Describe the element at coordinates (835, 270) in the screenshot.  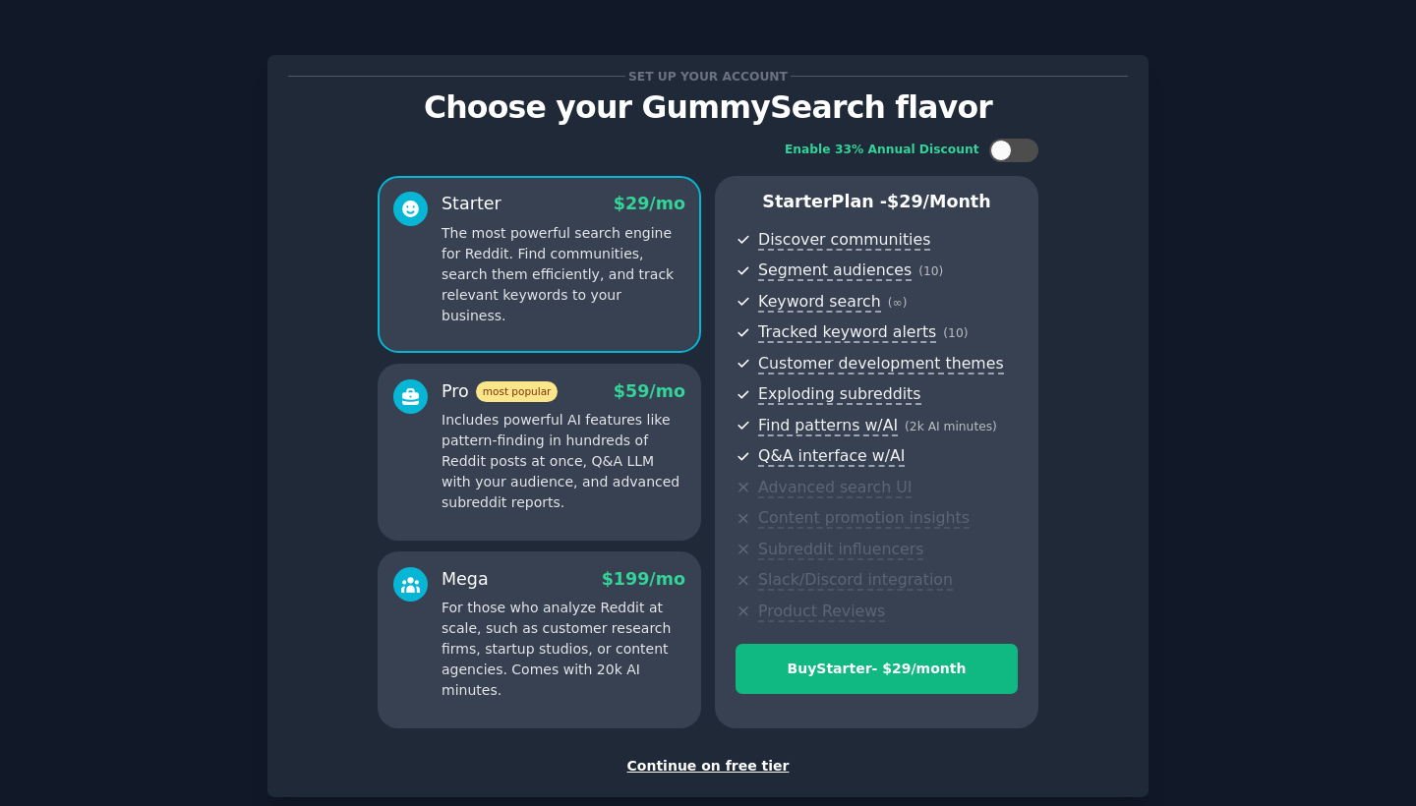
I see `span: Segment audiences` at that location.